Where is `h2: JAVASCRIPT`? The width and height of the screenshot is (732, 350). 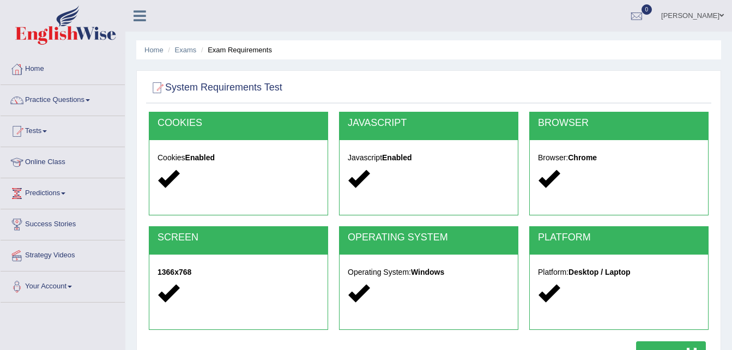
h2: JAVASCRIPT is located at coordinates (428, 123).